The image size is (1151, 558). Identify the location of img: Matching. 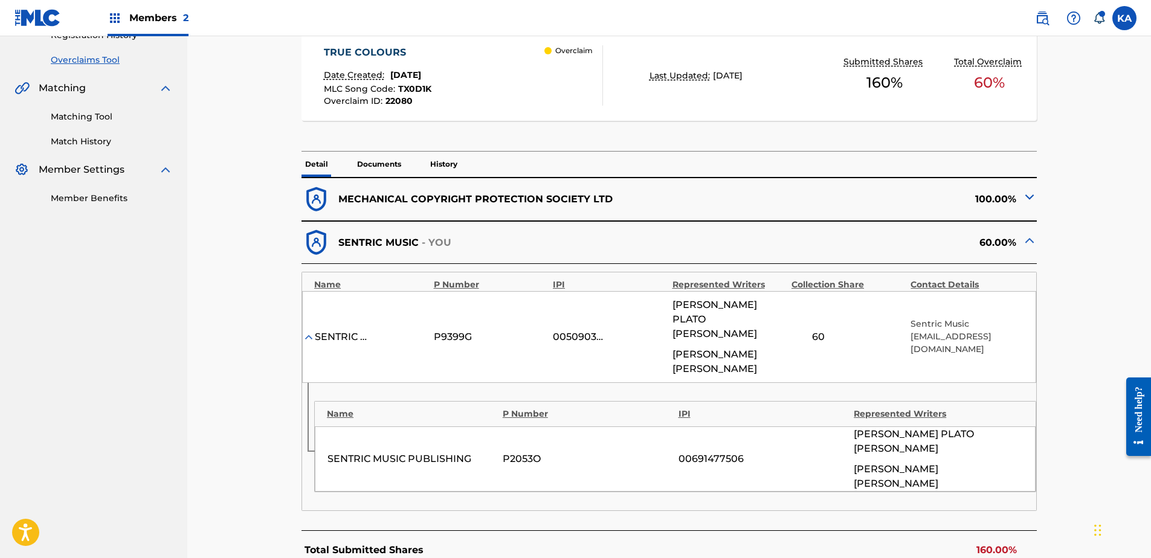
(22, 88).